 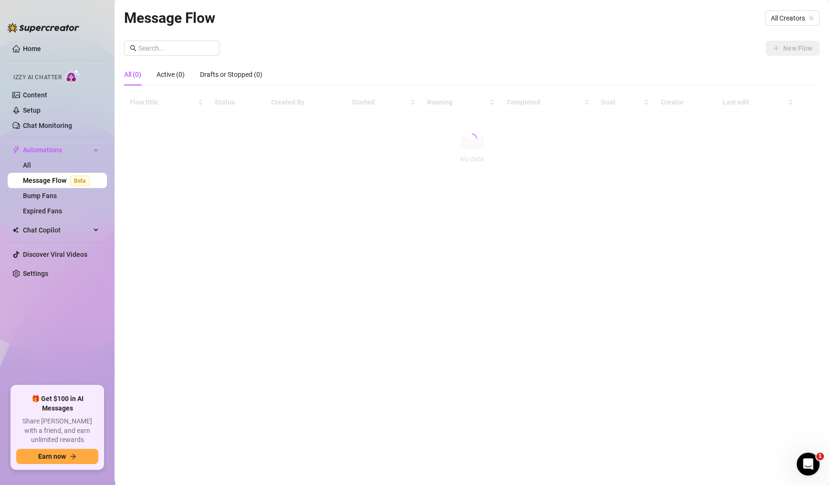 I want to click on a: Discover Viral Videos, so click(x=55, y=254).